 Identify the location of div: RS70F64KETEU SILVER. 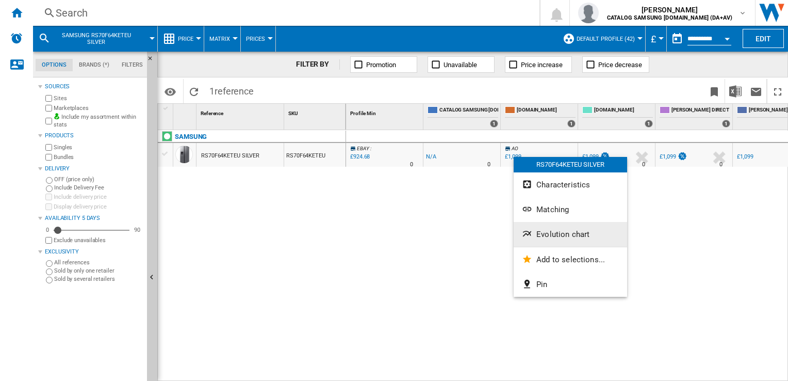
(571, 165).